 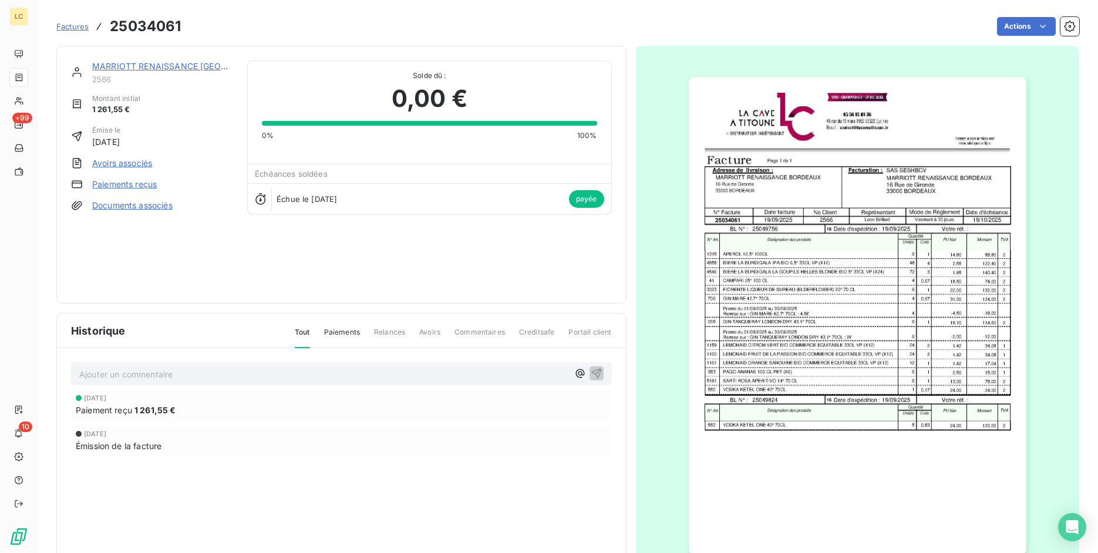 What do you see at coordinates (22, 118) in the screenshot?
I see `span: +99` at bounding box center [22, 118].